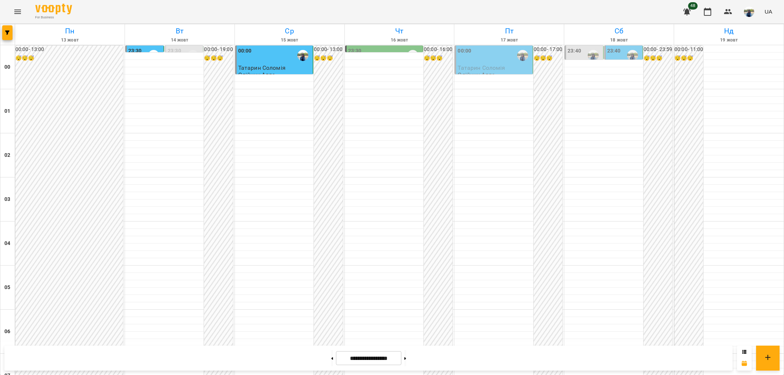 The image size is (784, 375). I want to click on h6: Вт, so click(180, 31).